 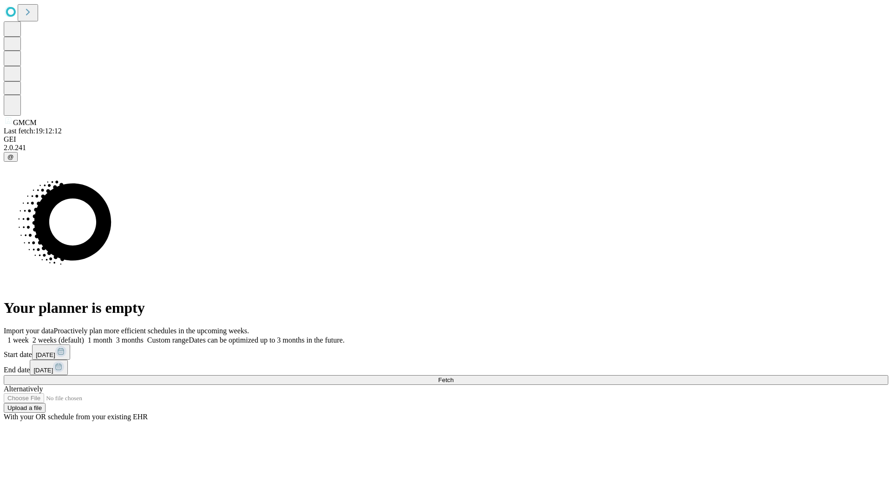 What do you see at coordinates (446, 380) in the screenshot?
I see `button: Fetch` at bounding box center [446, 380].